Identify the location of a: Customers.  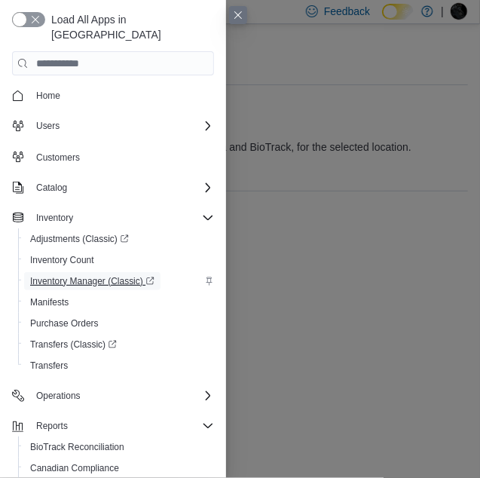
(58, 157).